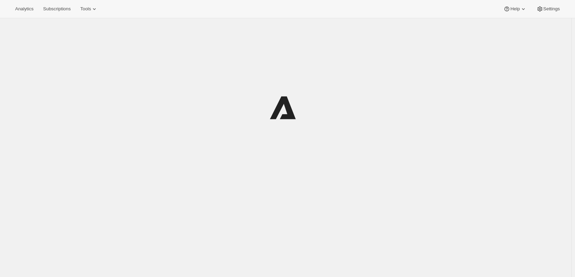 The image size is (575, 277). I want to click on span: Help, so click(514, 9).